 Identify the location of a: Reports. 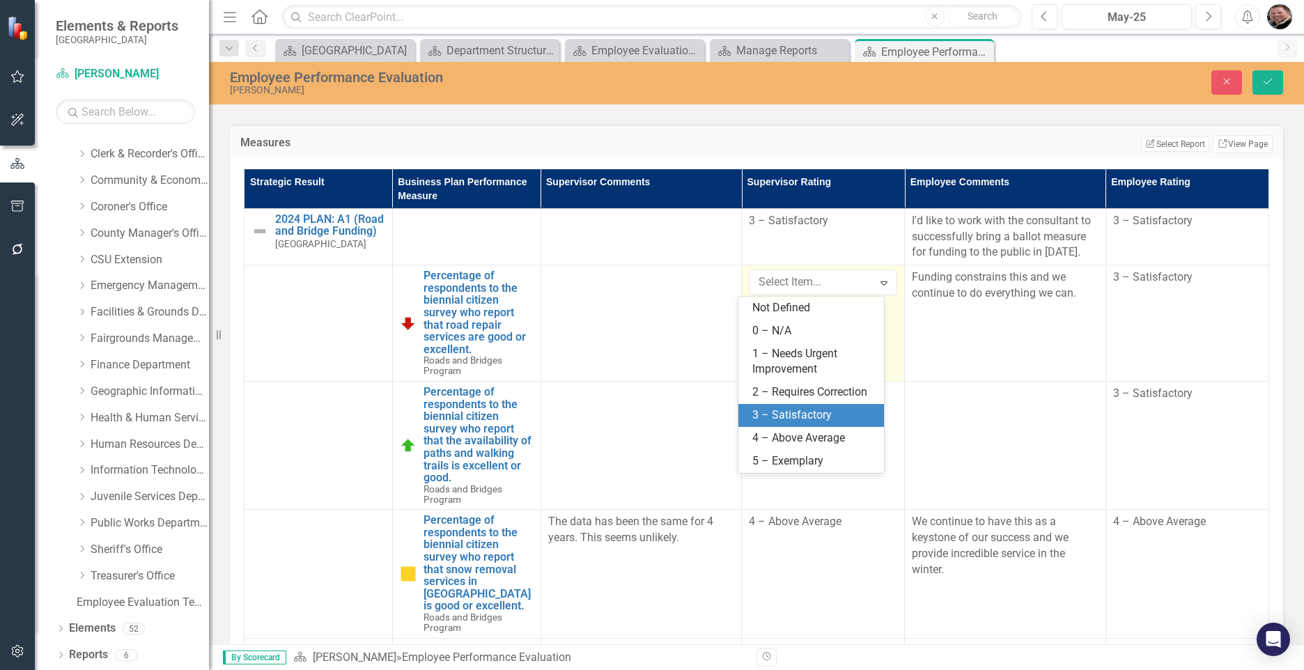
(88, 655).